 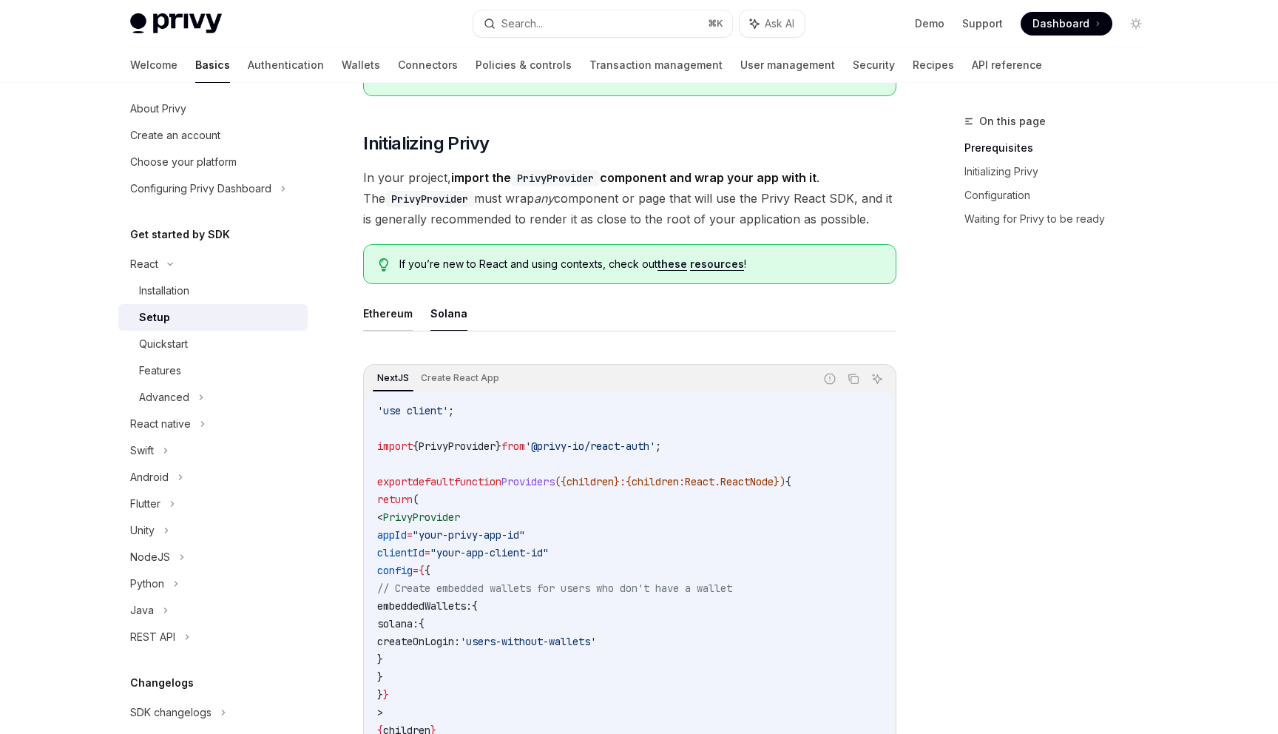 I want to click on span: appId, so click(x=392, y=535).